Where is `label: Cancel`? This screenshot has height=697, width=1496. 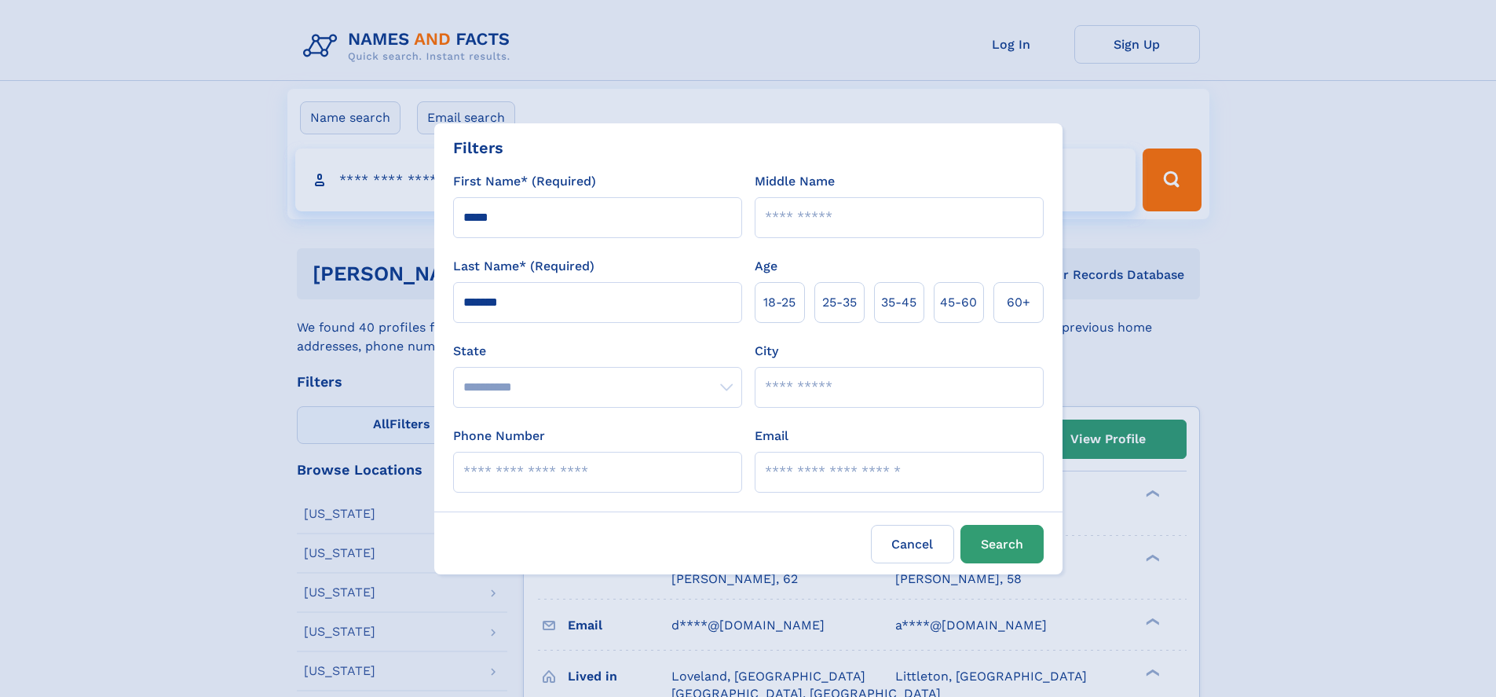 label: Cancel is located at coordinates (913, 543).